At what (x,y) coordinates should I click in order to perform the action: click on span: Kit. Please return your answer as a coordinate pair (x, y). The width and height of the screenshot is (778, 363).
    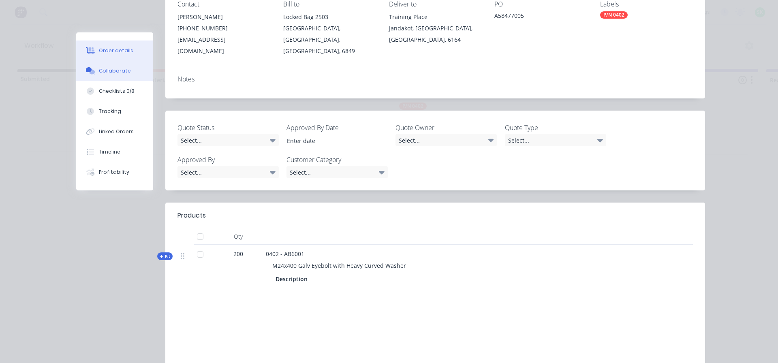
    Looking at the image, I should click on (165, 256).